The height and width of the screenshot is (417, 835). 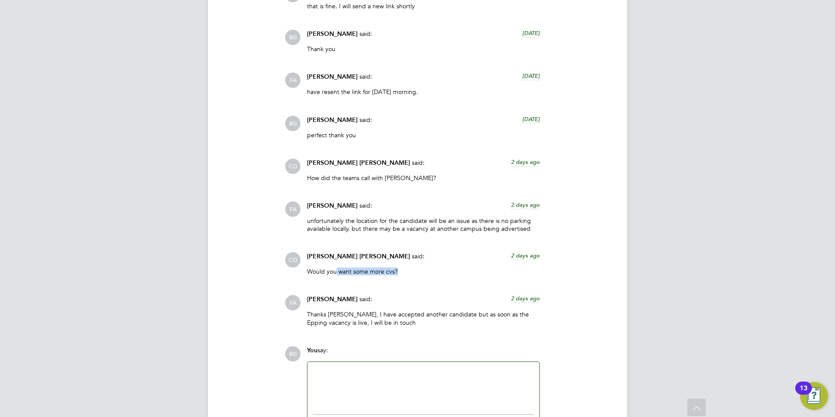 What do you see at coordinates (423, 271) in the screenshot?
I see `p: Would you want some more cvs?` at bounding box center [423, 271].